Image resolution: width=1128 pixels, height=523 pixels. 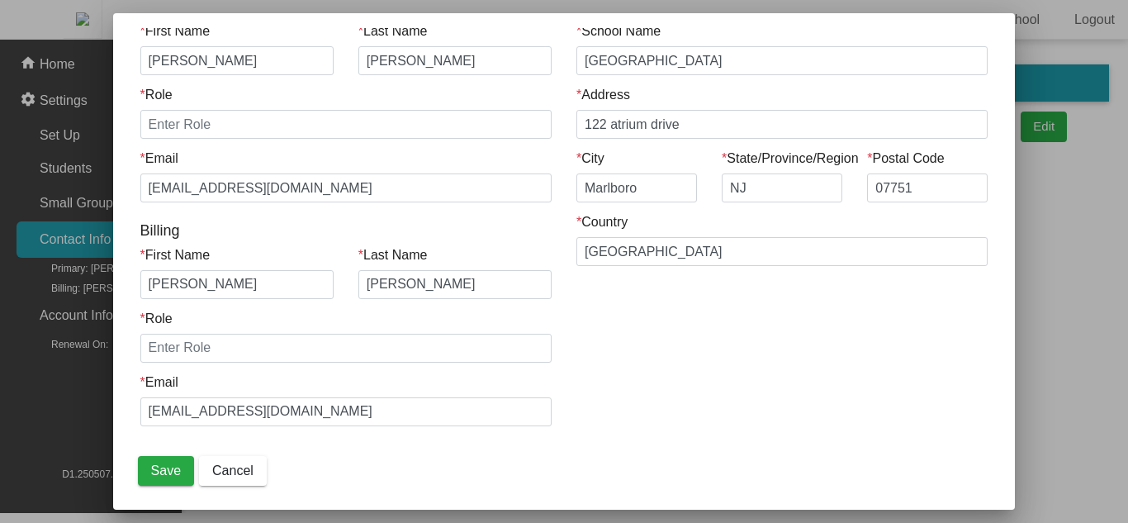 What do you see at coordinates (782, 124) in the screenshot?
I see `input: Address` at bounding box center [782, 124].